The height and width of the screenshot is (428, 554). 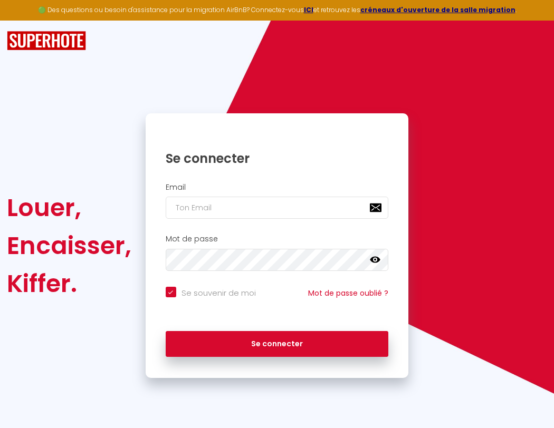 I want to click on a: créneaux d'ouverture de la salle migration, so click(x=438, y=9).